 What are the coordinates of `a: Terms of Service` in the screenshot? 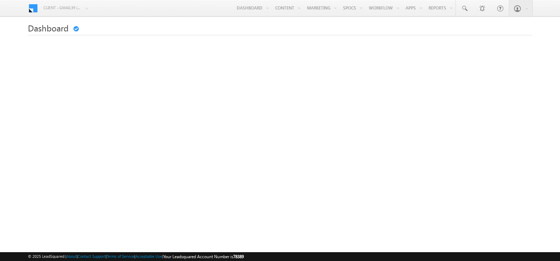 It's located at (120, 256).